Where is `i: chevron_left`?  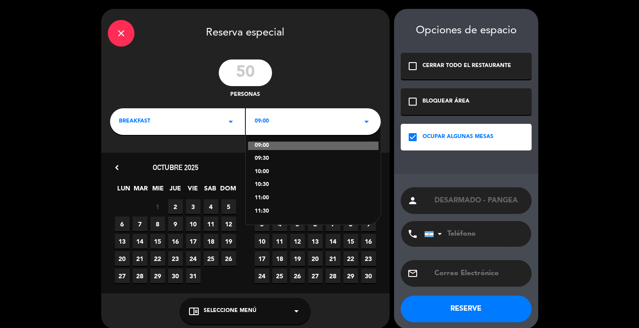 i: chevron_left is located at coordinates (117, 167).